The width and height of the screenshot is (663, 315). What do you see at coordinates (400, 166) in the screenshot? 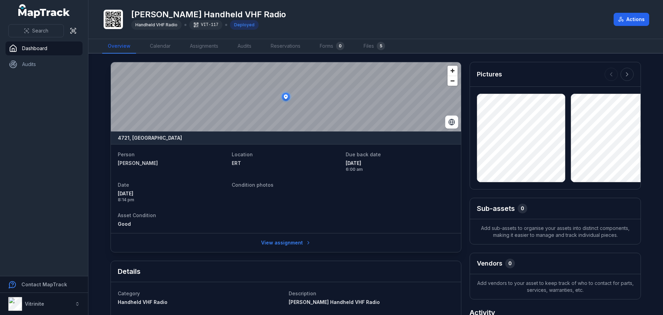
I see `time: 9/12/2025, 6:00:00 AM` at bounding box center [400, 166].